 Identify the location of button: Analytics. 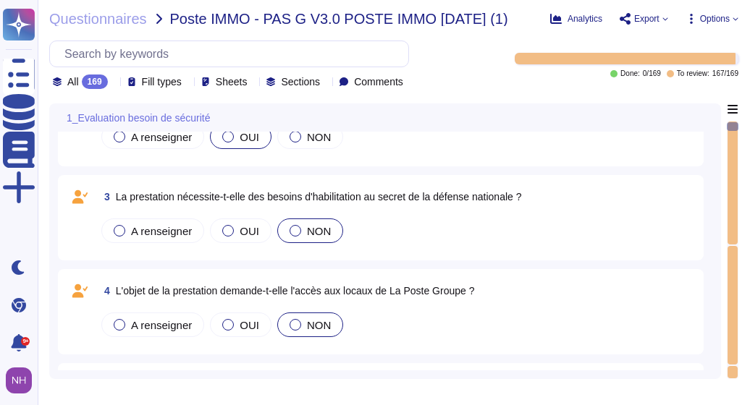
(576, 19).